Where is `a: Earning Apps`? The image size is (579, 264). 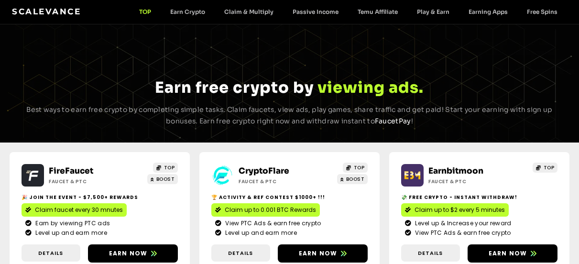 a: Earning Apps is located at coordinates (488, 11).